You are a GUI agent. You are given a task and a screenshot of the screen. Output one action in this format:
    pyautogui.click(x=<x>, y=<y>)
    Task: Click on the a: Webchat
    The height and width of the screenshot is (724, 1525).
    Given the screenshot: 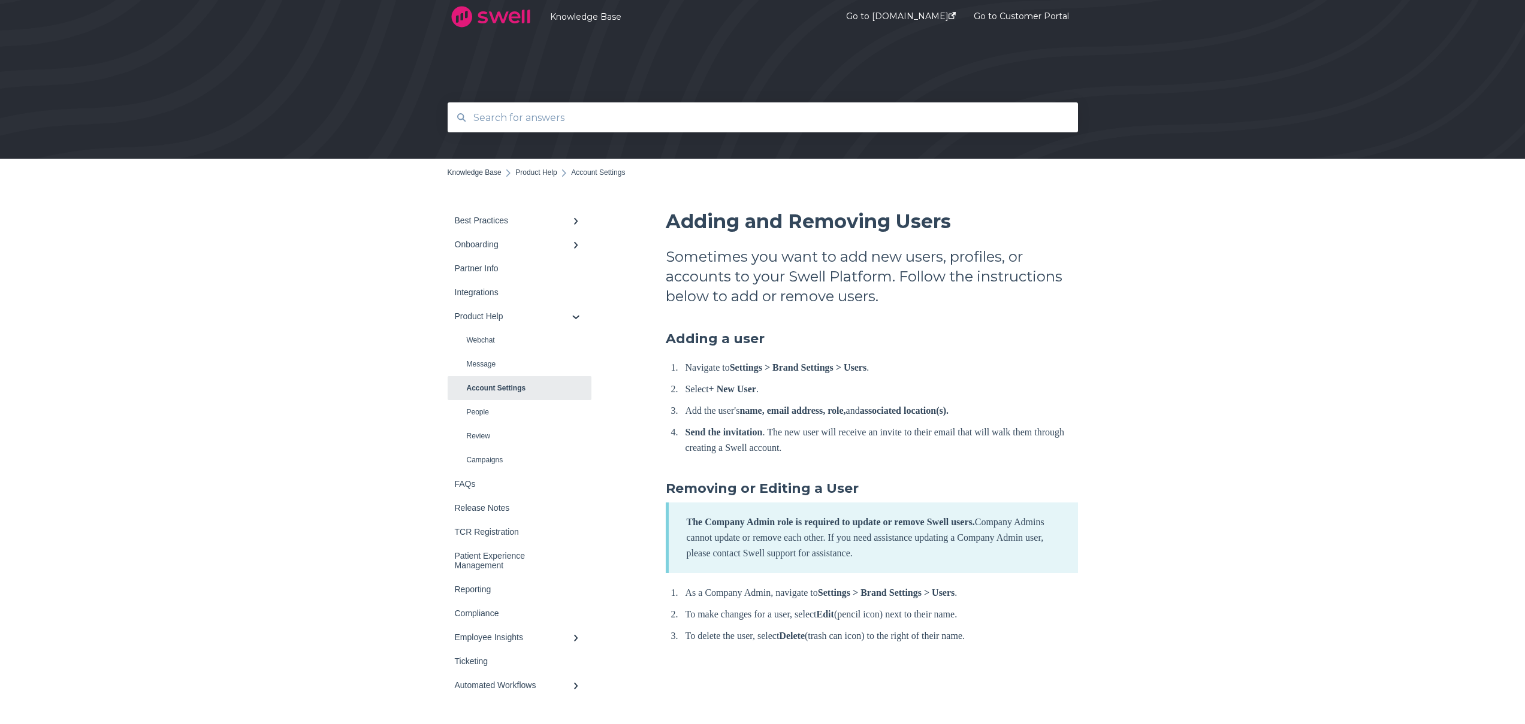 What is the action you would take?
    pyautogui.click(x=520, y=340)
    